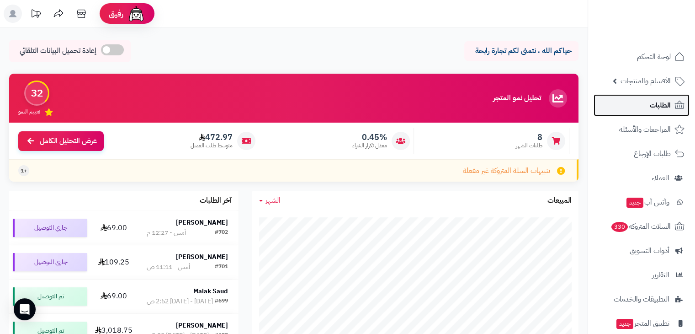  I want to click on div: #699, so click(221, 301).